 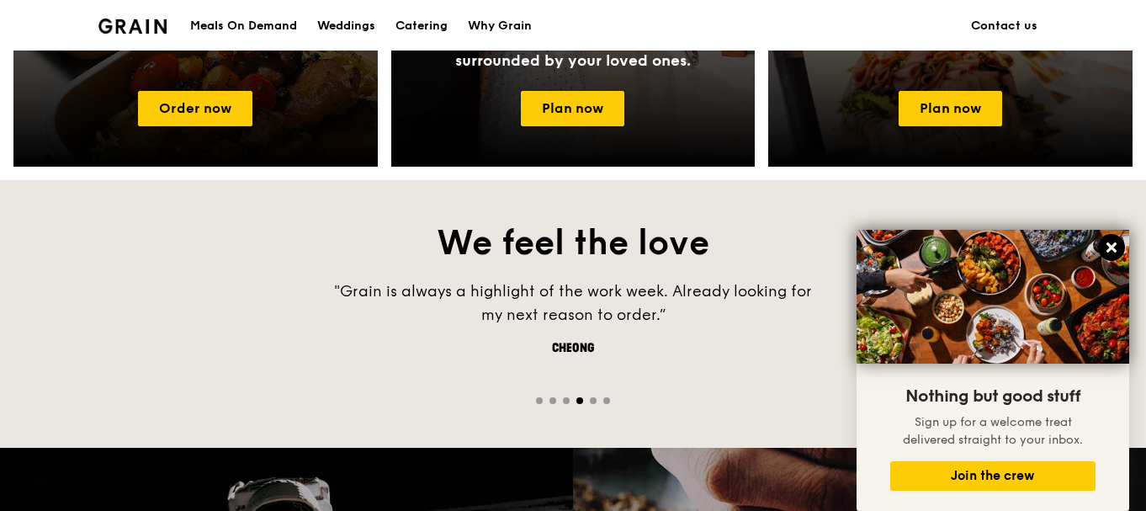 What do you see at coordinates (346, 26) in the screenshot?
I see `div: Weddings` at bounding box center [346, 26].